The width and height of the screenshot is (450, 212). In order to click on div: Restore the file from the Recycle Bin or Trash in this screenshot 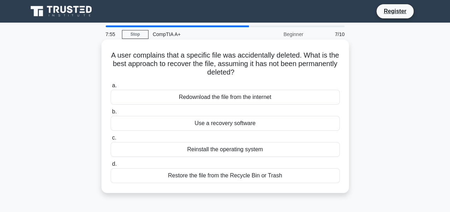, I will do `click(225, 176)`.